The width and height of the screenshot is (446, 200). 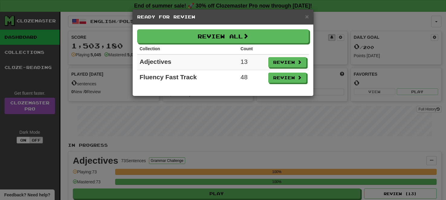 I want to click on td: 13, so click(x=252, y=62).